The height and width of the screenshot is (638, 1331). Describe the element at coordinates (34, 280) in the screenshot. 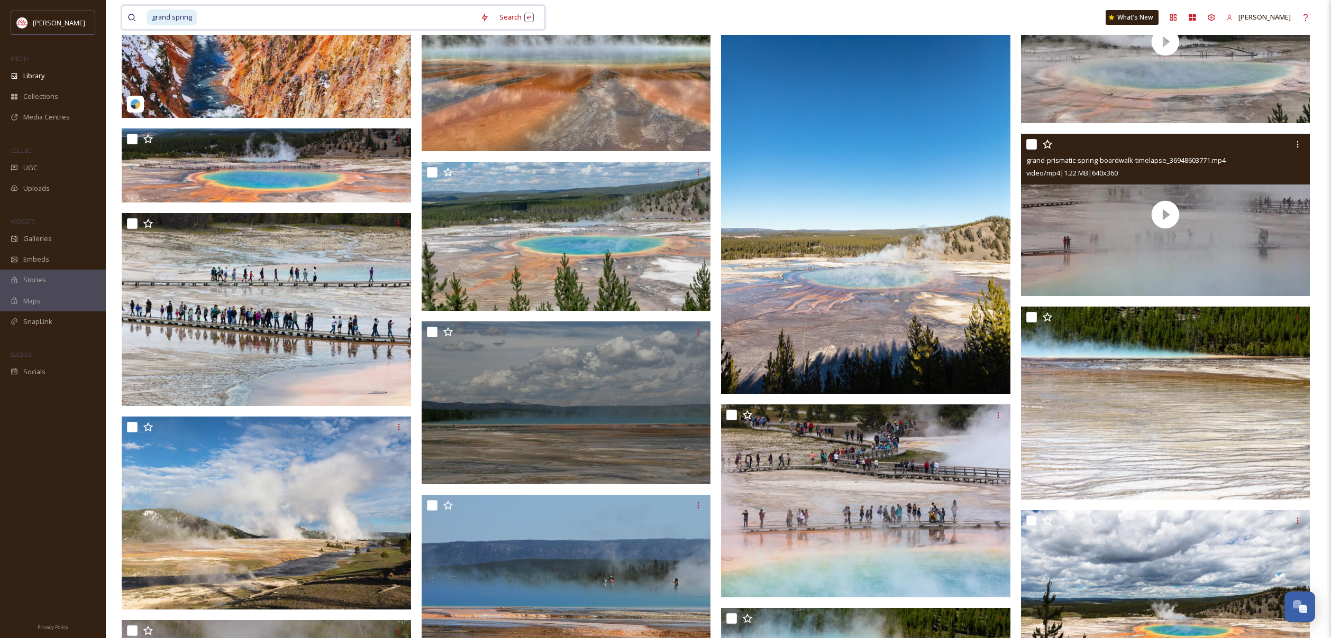

I see `span: Stories` at that location.